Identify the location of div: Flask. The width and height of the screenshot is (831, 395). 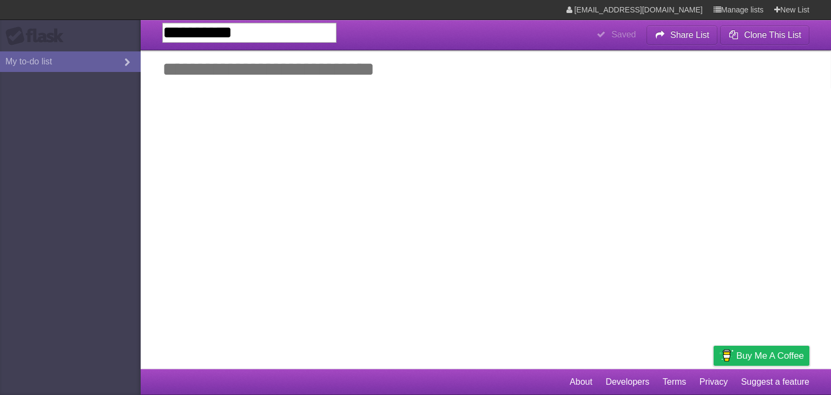
(38, 36).